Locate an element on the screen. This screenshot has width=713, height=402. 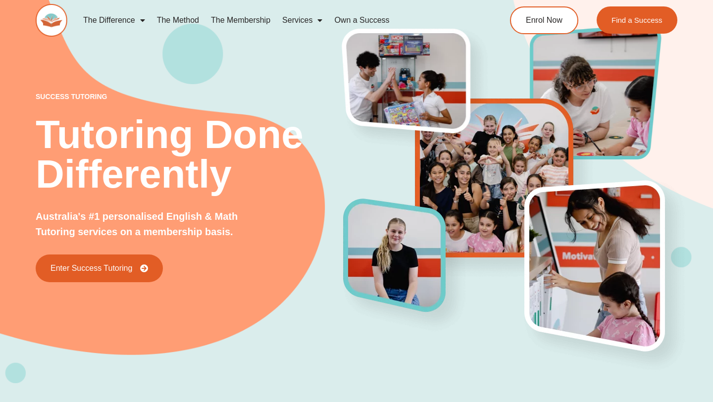
nav: Menu is located at coordinates (275, 20).